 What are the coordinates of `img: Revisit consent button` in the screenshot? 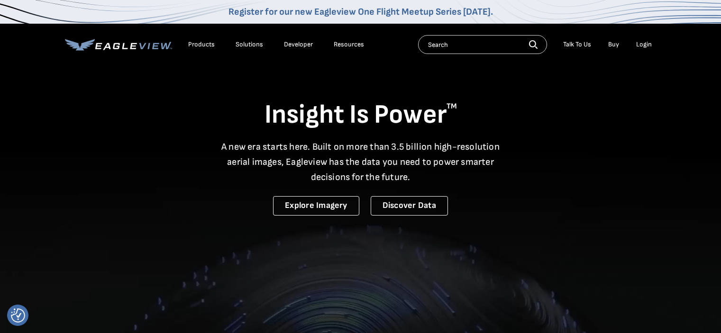 It's located at (18, 316).